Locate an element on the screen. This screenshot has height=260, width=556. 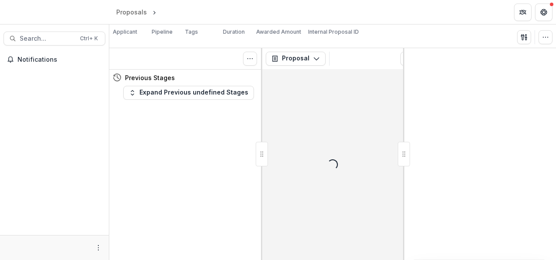
button: Toggle View Cancelled Tasks is located at coordinates (250, 59).